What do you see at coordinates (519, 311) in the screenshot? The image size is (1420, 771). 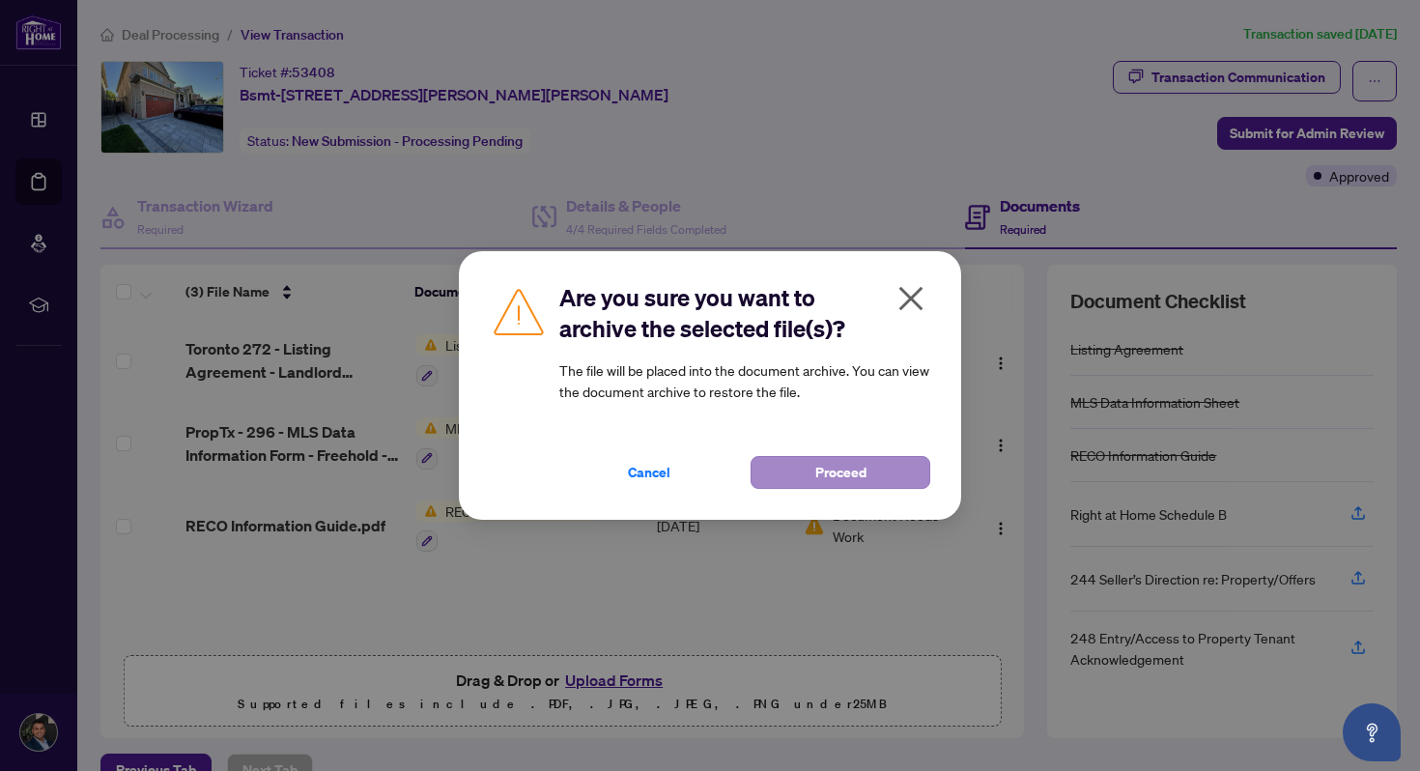 I see `img: Caution Icon` at bounding box center [519, 311].